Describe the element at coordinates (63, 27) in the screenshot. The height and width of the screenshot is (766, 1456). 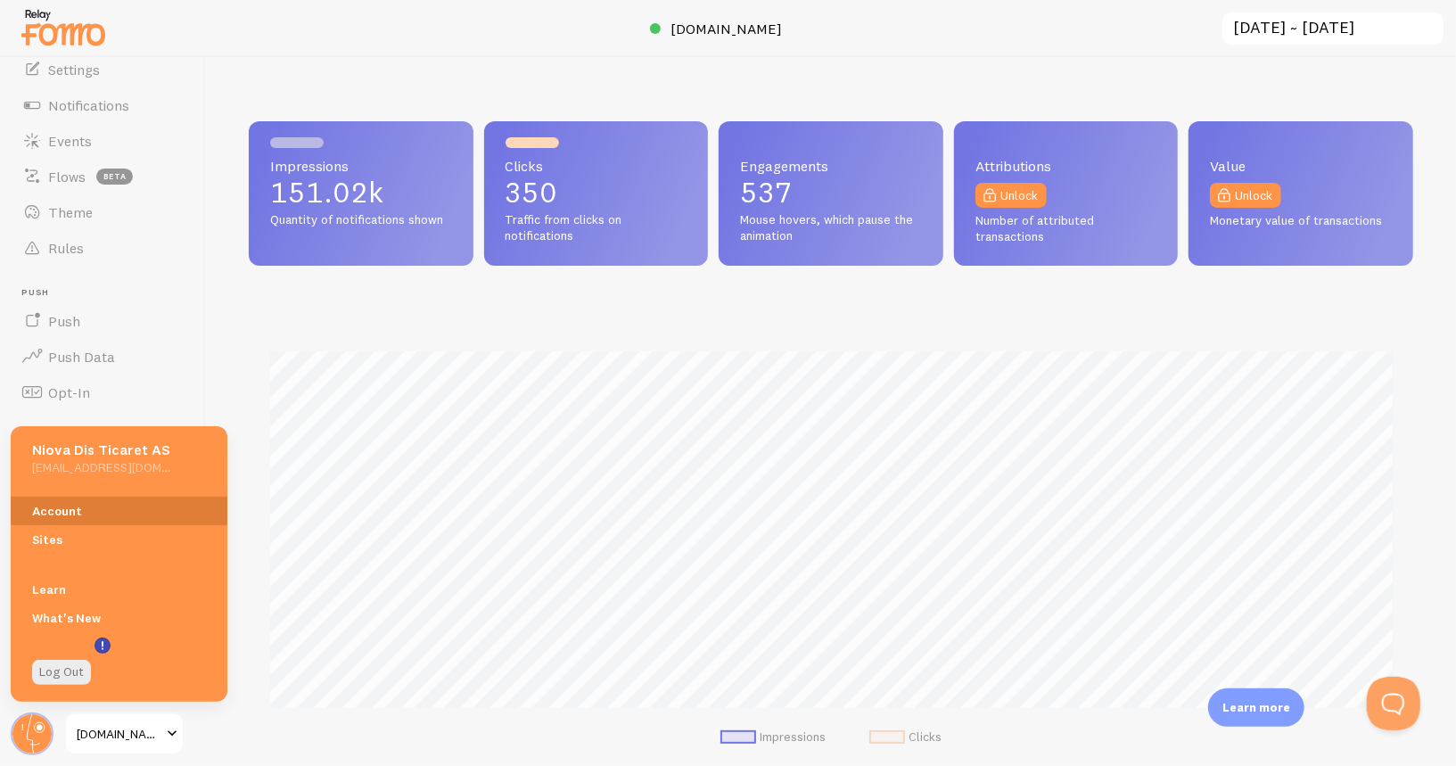
I see `img: fomo-relay-logo-orange.svg` at that location.